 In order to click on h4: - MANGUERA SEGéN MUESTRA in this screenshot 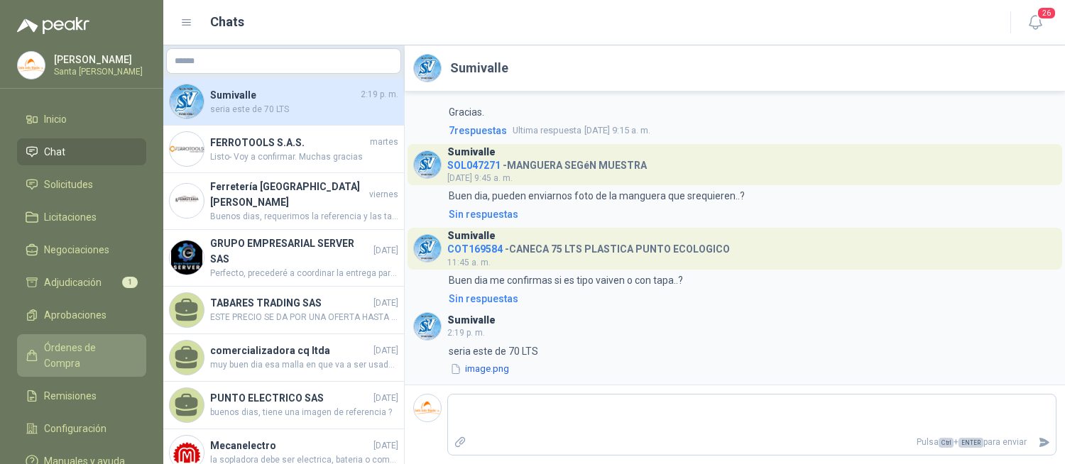, I will do `click(547, 163)`.